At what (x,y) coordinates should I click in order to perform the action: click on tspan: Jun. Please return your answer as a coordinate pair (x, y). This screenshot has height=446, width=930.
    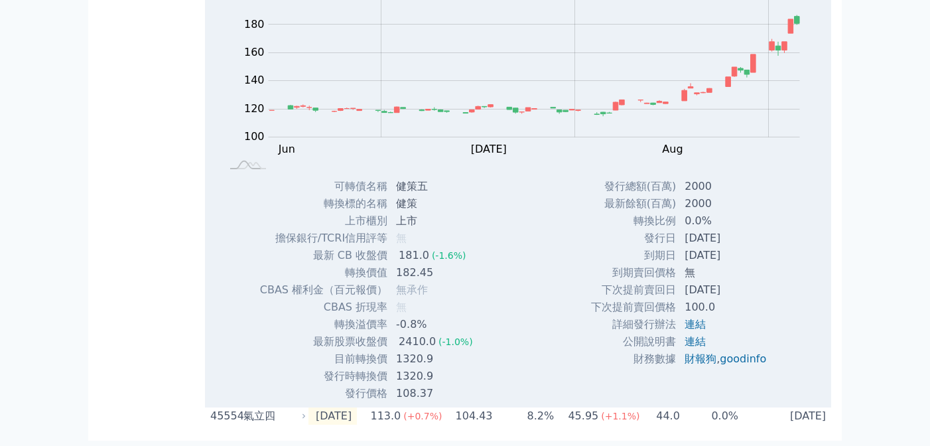
    Looking at the image, I should click on (287, 149).